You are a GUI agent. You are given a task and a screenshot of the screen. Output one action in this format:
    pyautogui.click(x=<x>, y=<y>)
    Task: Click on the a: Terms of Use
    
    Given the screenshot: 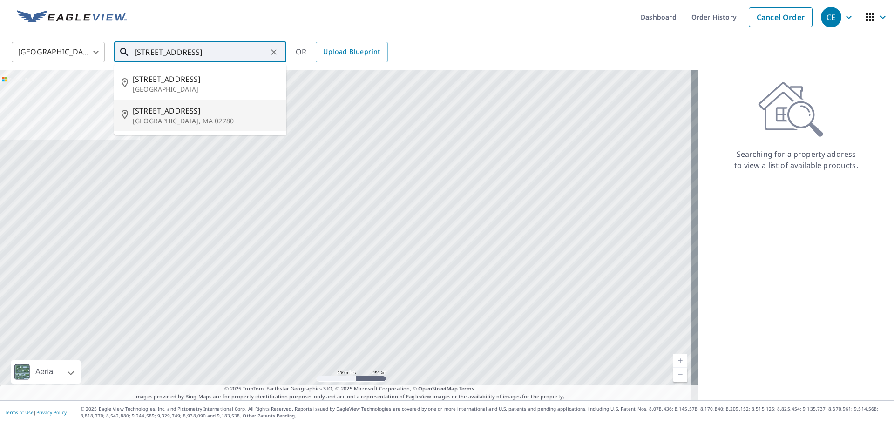 What is the action you would take?
    pyautogui.click(x=19, y=413)
    